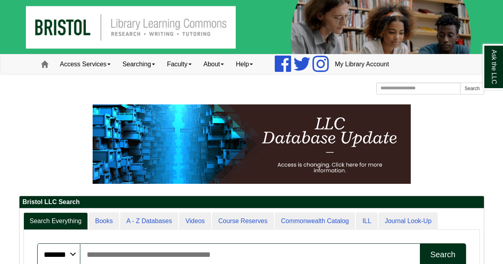 The image size is (503, 264). What do you see at coordinates (315, 222) in the screenshot?
I see `a: Commonwealth Catalog` at bounding box center [315, 222].